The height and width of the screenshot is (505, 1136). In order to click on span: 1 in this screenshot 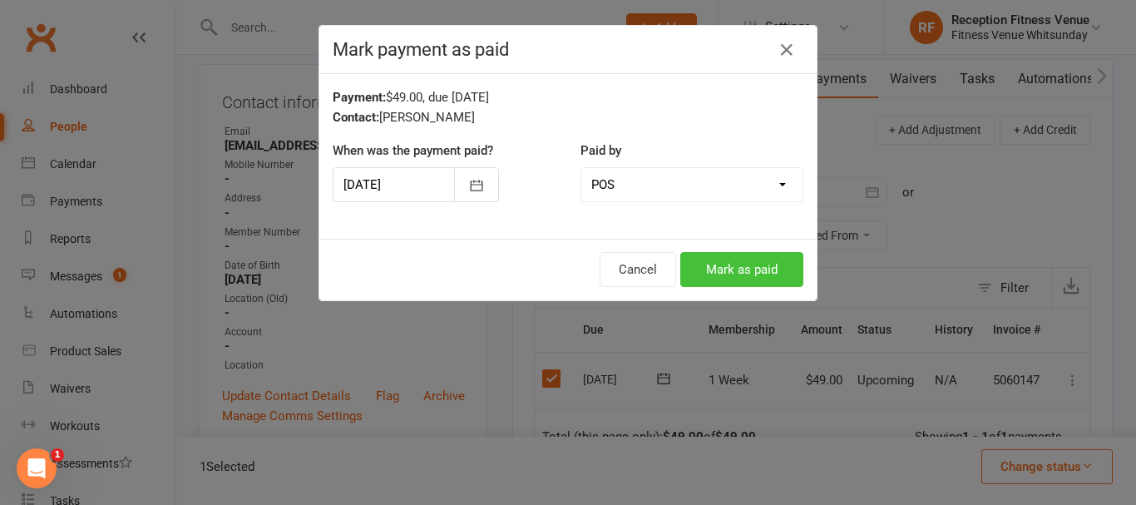, I will do `click(57, 455)`.